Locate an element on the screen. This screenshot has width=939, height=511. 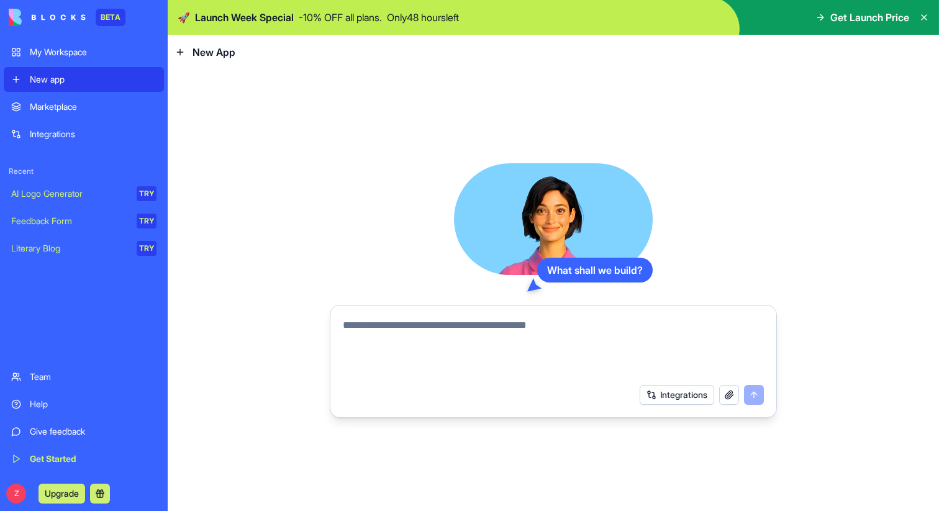
div: What shall we build? is located at coordinates (595, 270).